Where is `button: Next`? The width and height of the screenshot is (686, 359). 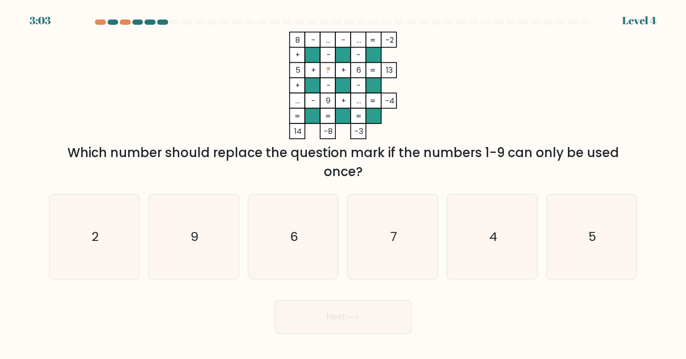
button: Next is located at coordinates (343, 317).